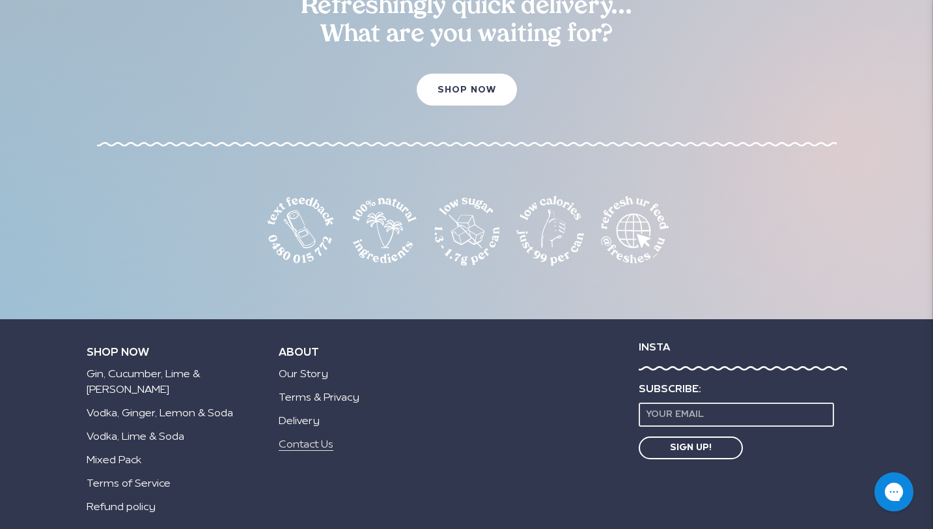  What do you see at coordinates (633, 230) in the screenshot?
I see `img: social.svg` at bounding box center [633, 230].